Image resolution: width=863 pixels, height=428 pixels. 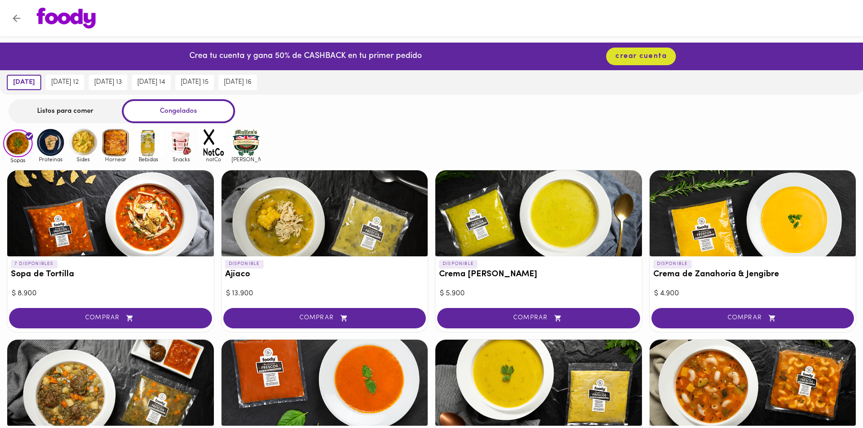 What do you see at coordinates (538, 383) in the screenshot?
I see `div: Crema de Ahuyama` at bounding box center [538, 383].